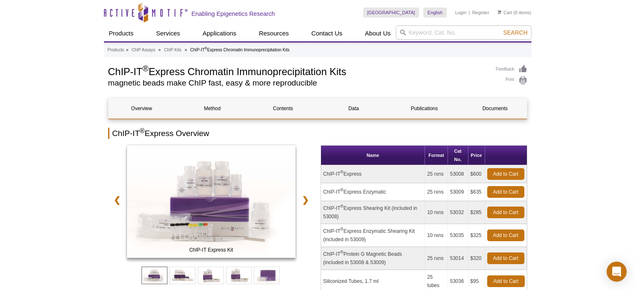 The image size is (635, 290). What do you see at coordinates (461, 13) in the screenshot?
I see `a: Login` at bounding box center [461, 13].